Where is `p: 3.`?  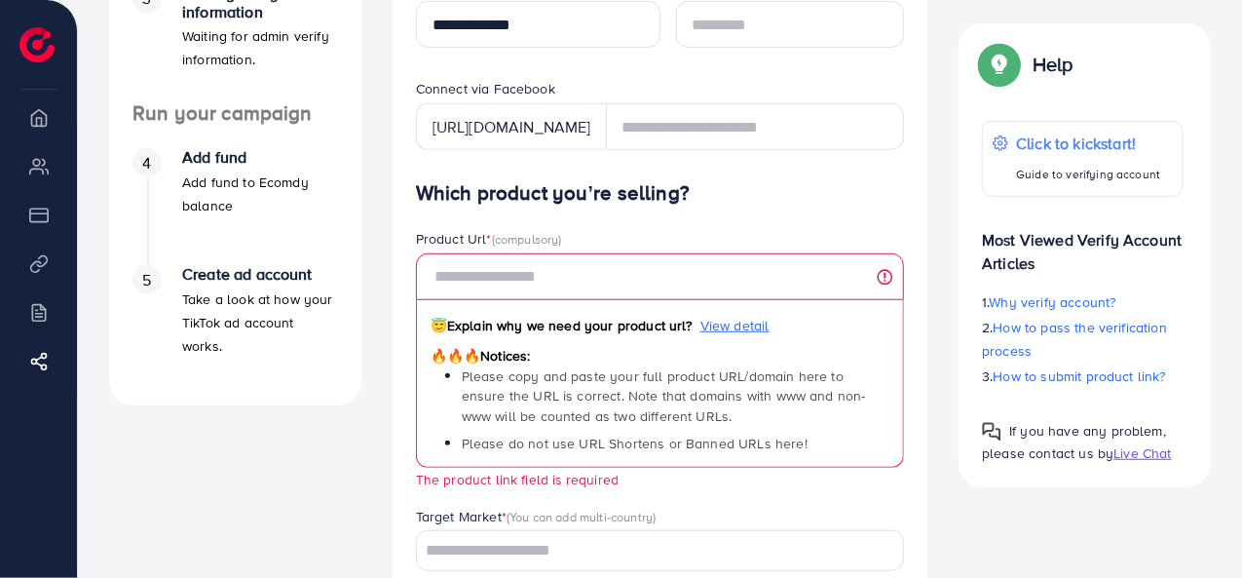
p: 3. is located at coordinates (1082, 376).